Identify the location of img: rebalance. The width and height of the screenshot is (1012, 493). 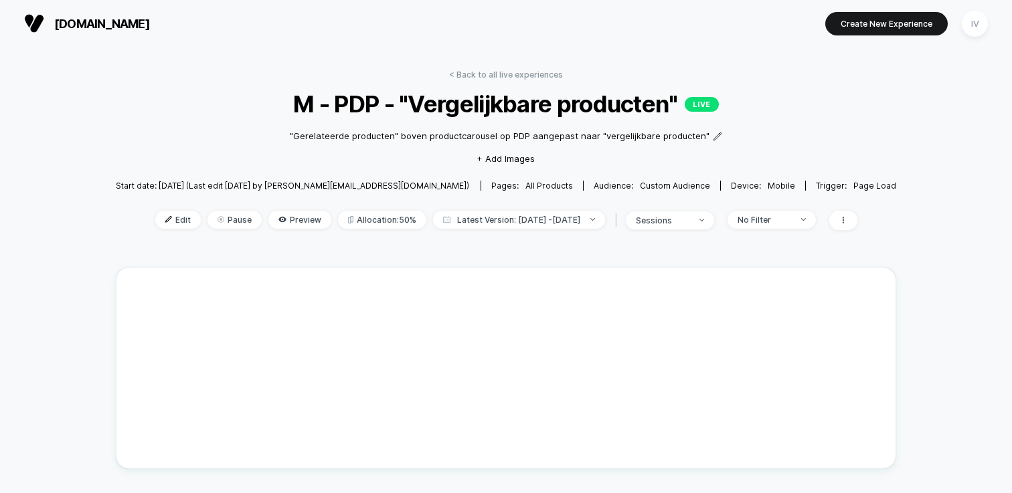
(351, 219).